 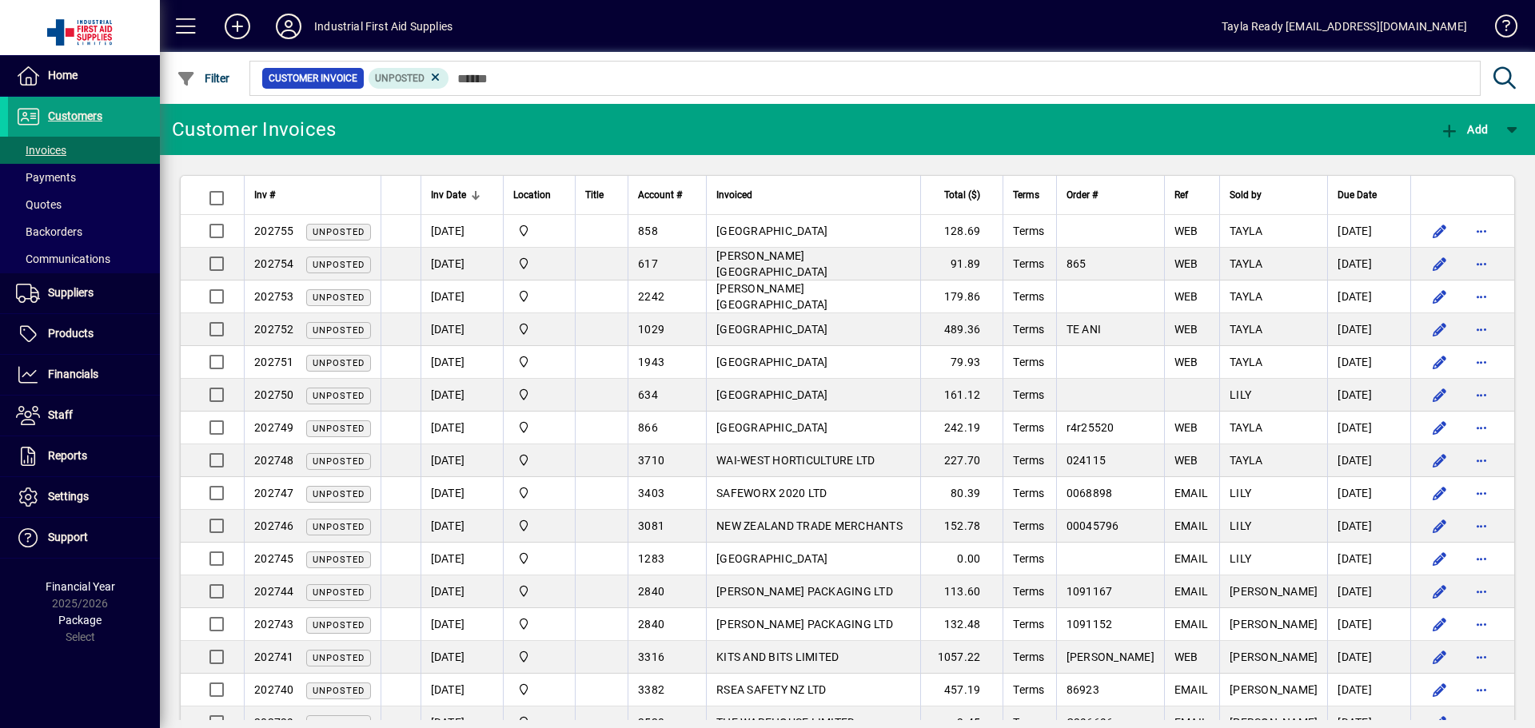 I want to click on span: Account #, so click(x=660, y=195).